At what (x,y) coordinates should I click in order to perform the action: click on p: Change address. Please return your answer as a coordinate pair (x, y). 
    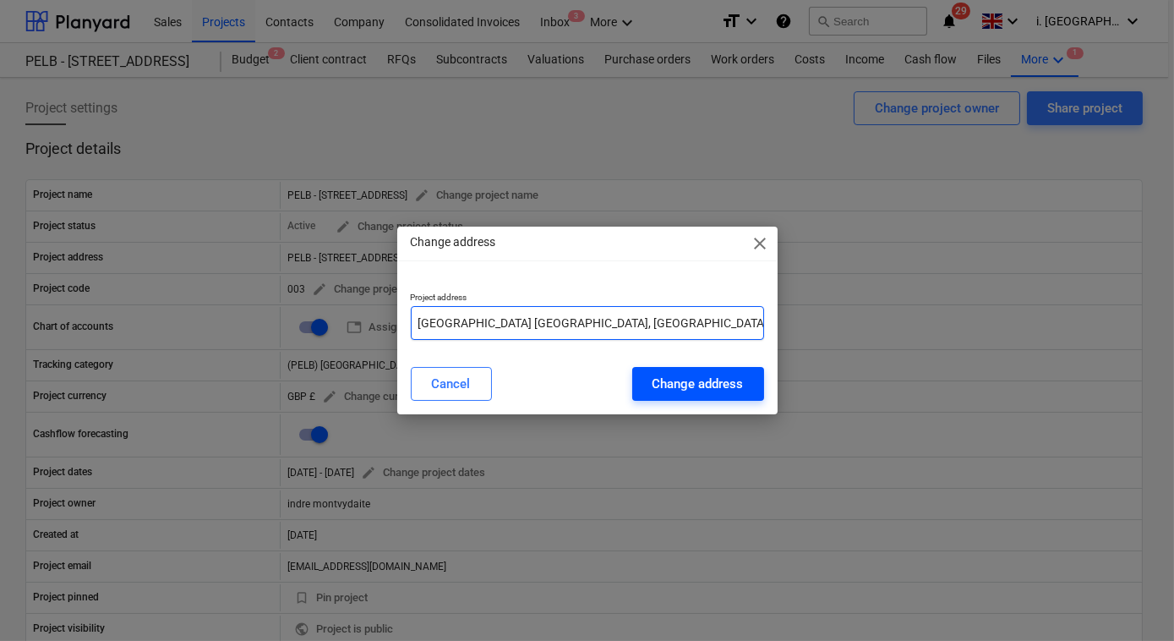
    Looking at the image, I should click on (453, 242).